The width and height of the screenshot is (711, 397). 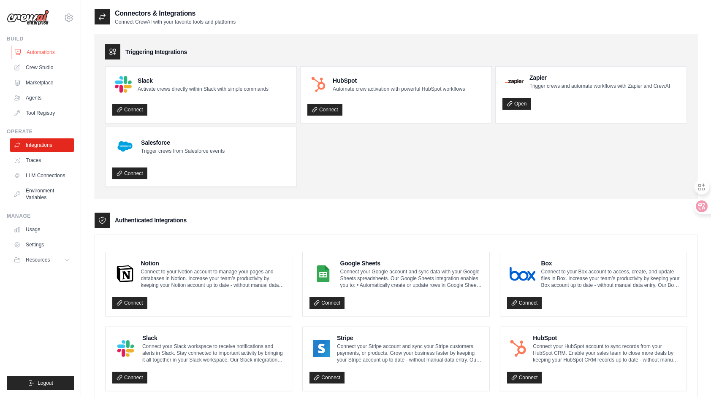 What do you see at coordinates (125, 146) in the screenshot?
I see `img: Salesforce Logo` at bounding box center [125, 146].